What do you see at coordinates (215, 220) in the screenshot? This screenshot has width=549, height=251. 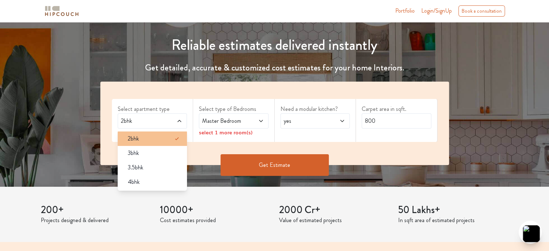 I see `p: Cost estimates provided` at bounding box center [215, 220].